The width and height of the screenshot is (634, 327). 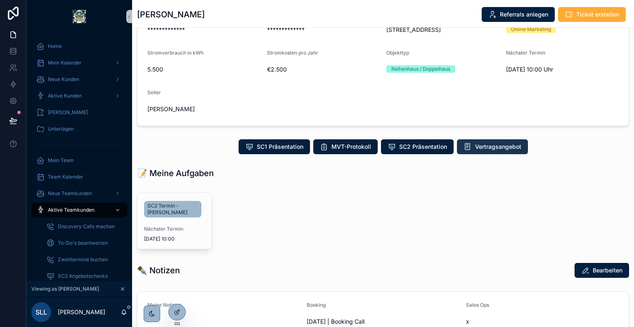 I want to click on span: 5.500, so click(x=204, y=69).